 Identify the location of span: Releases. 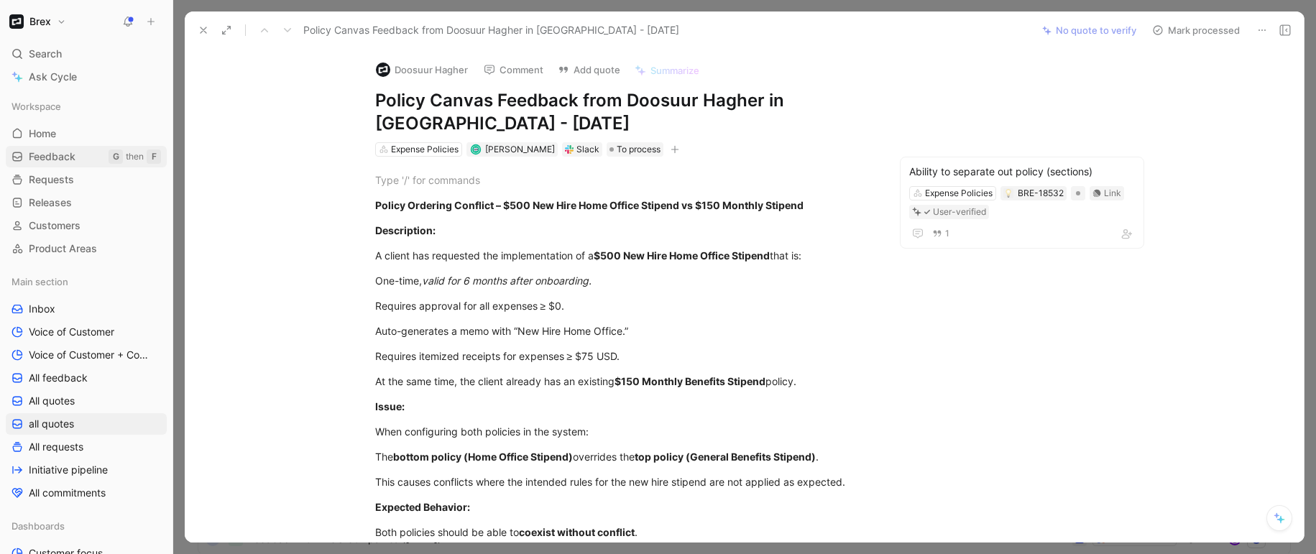
(50, 203).